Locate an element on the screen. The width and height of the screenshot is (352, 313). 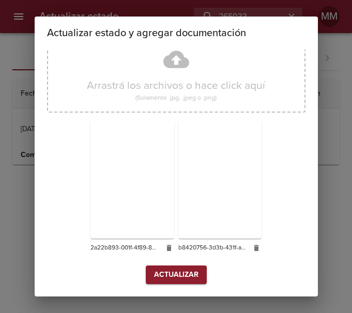
span: b8420756-3d3b-431f-af6d-b3f4e88421fa.jpg is located at coordinates (212, 248).